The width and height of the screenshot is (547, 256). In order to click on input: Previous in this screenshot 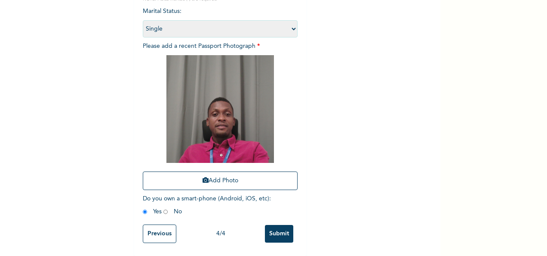, I will do `click(160, 233)`.